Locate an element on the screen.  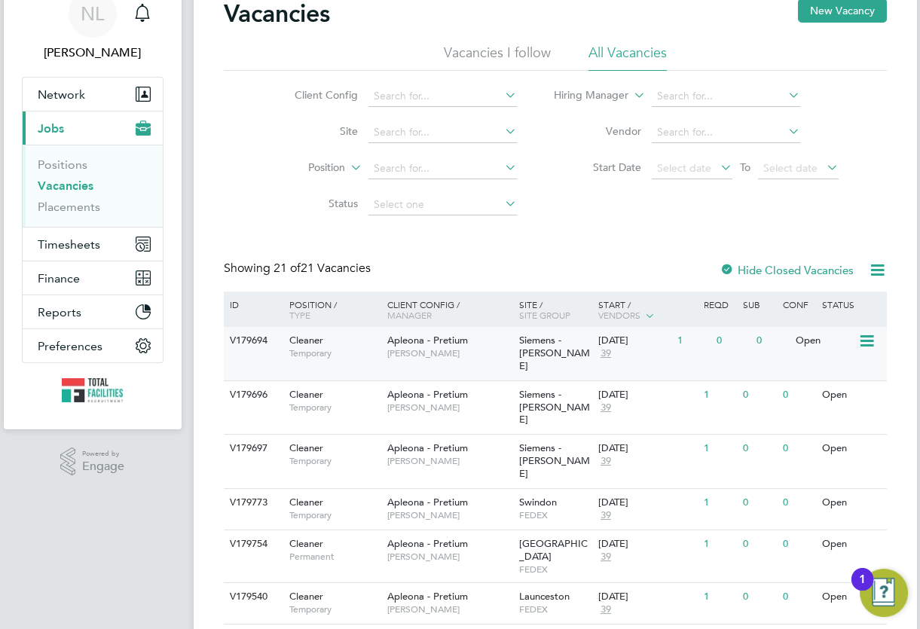
span: Finance is located at coordinates (59, 278).